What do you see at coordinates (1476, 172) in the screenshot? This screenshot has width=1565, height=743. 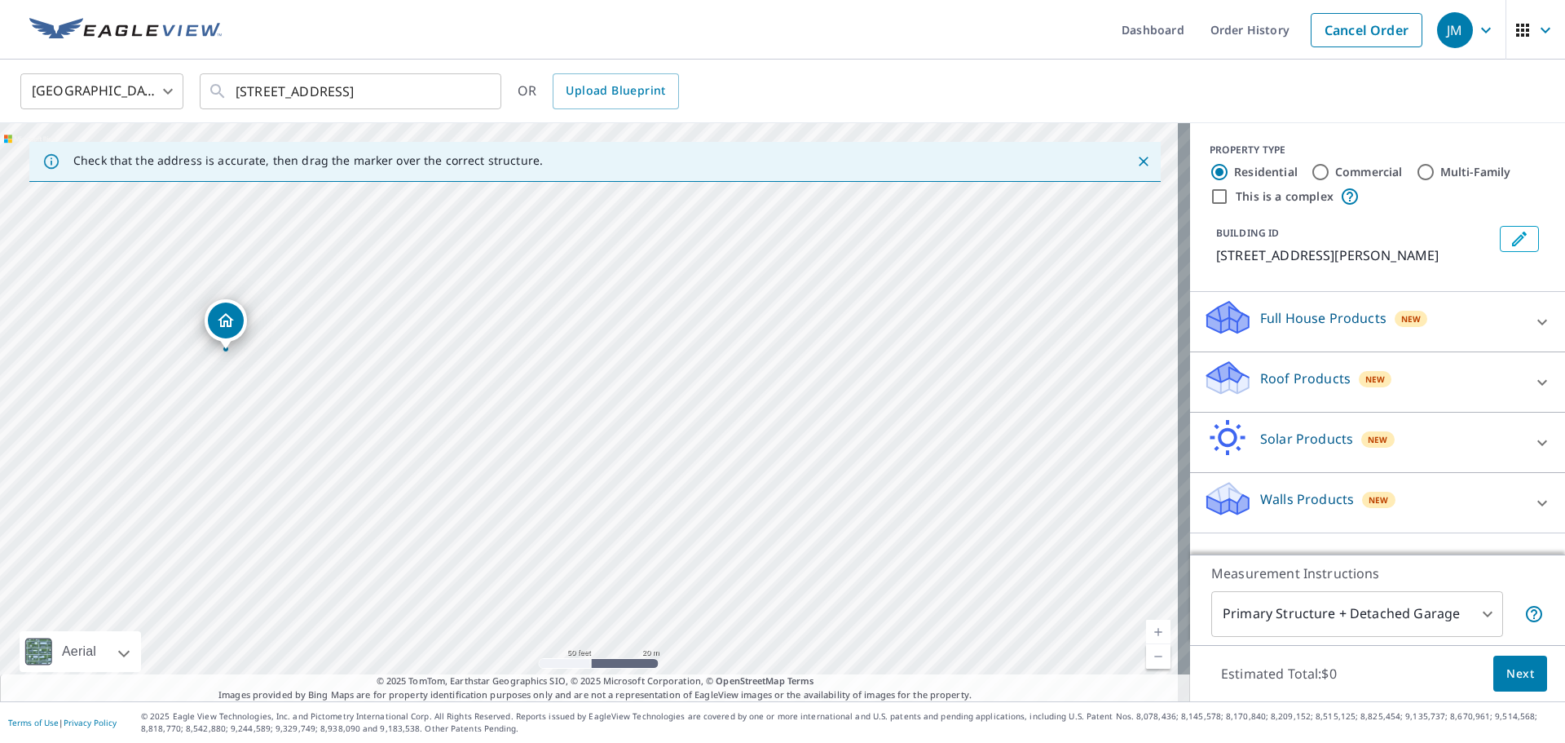 I see `label: Multi-Family` at bounding box center [1476, 172].